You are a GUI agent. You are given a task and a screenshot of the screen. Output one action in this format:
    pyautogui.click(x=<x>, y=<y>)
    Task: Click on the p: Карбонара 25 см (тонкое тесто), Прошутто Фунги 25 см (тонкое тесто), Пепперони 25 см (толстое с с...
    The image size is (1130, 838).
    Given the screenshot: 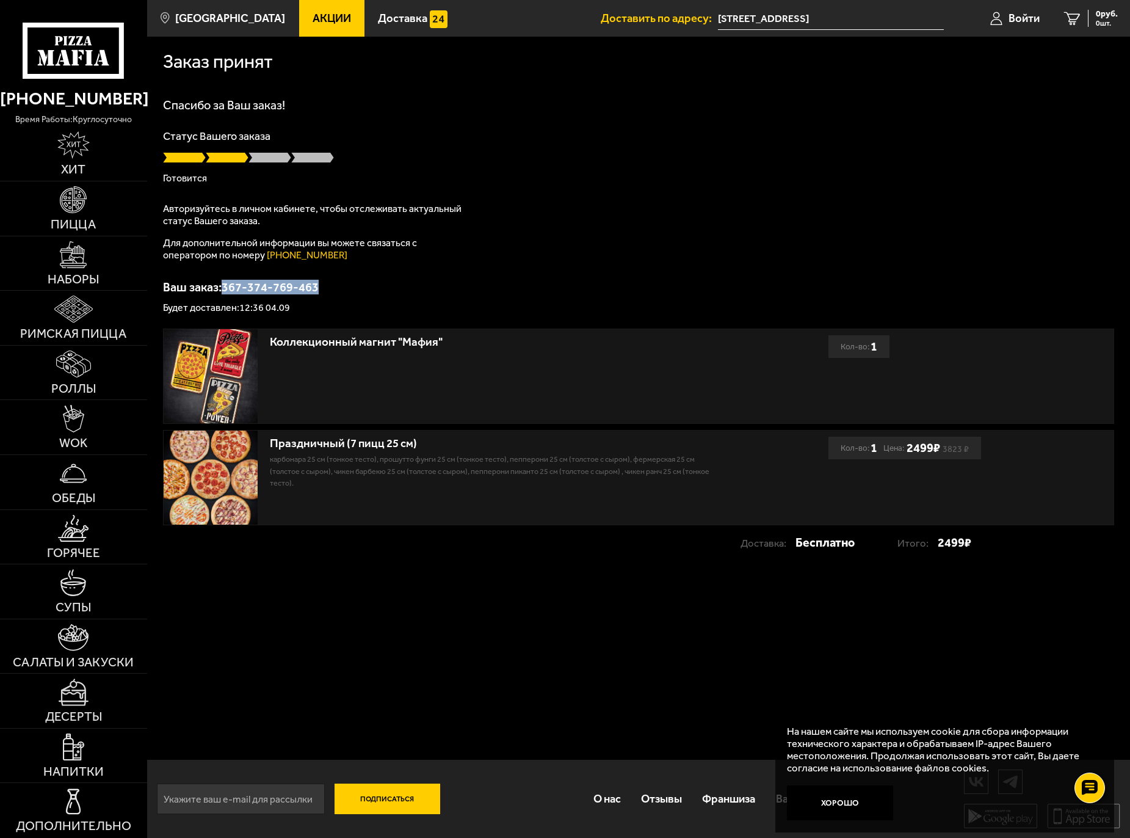 What is the action you would take?
    pyautogui.click(x=493, y=471)
    